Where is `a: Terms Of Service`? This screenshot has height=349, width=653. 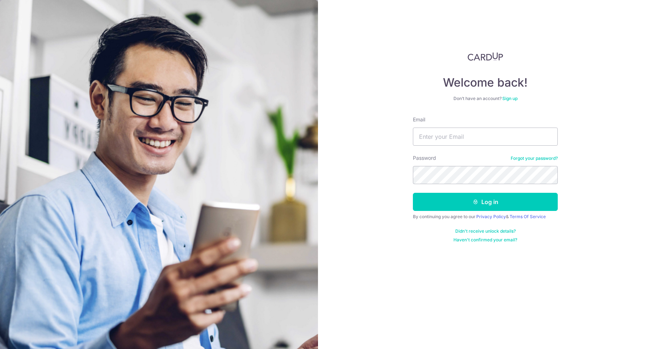 a: Terms Of Service is located at coordinates (528, 216).